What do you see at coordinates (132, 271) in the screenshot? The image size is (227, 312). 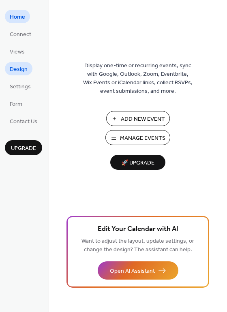 I see `span: Open AI Assistant` at bounding box center [132, 271].